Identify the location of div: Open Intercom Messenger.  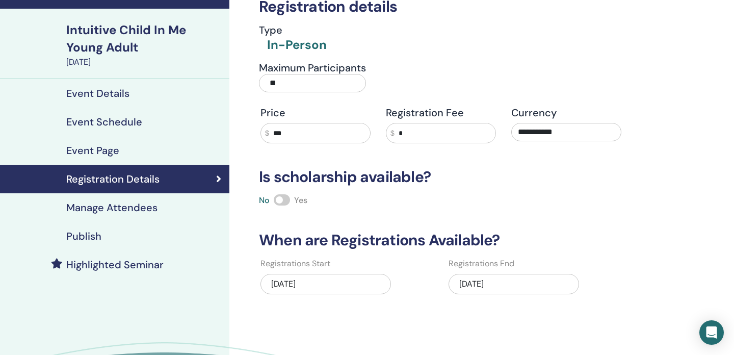
(711, 332).